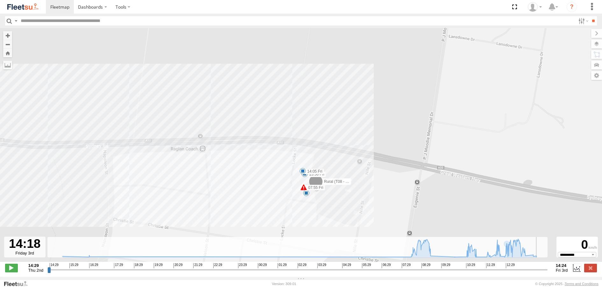 This screenshot has height=287, width=602. Describe the element at coordinates (314, 187) in the screenshot. I see `label: 07:55 Fri` at that location.